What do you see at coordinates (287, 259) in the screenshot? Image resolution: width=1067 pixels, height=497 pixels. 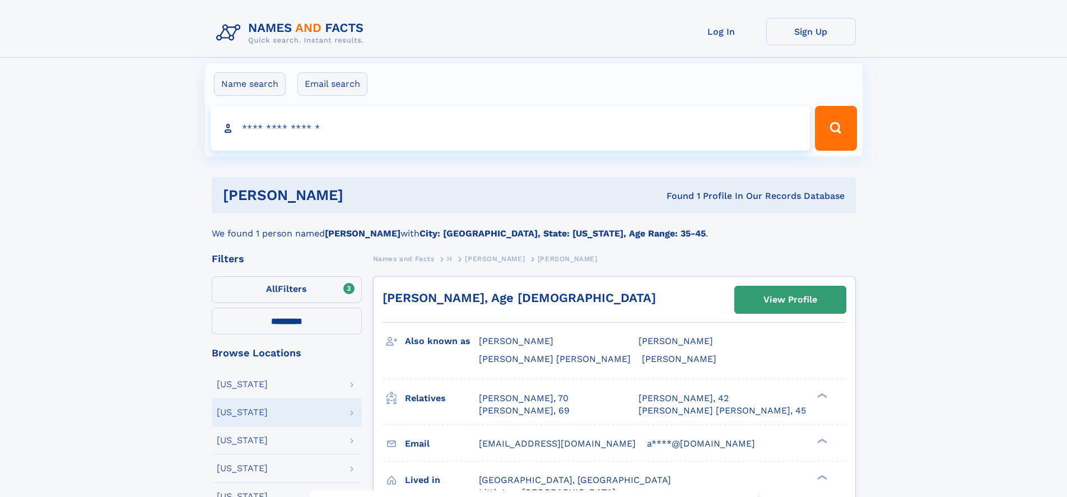 I see `div: Filters` at bounding box center [287, 259].